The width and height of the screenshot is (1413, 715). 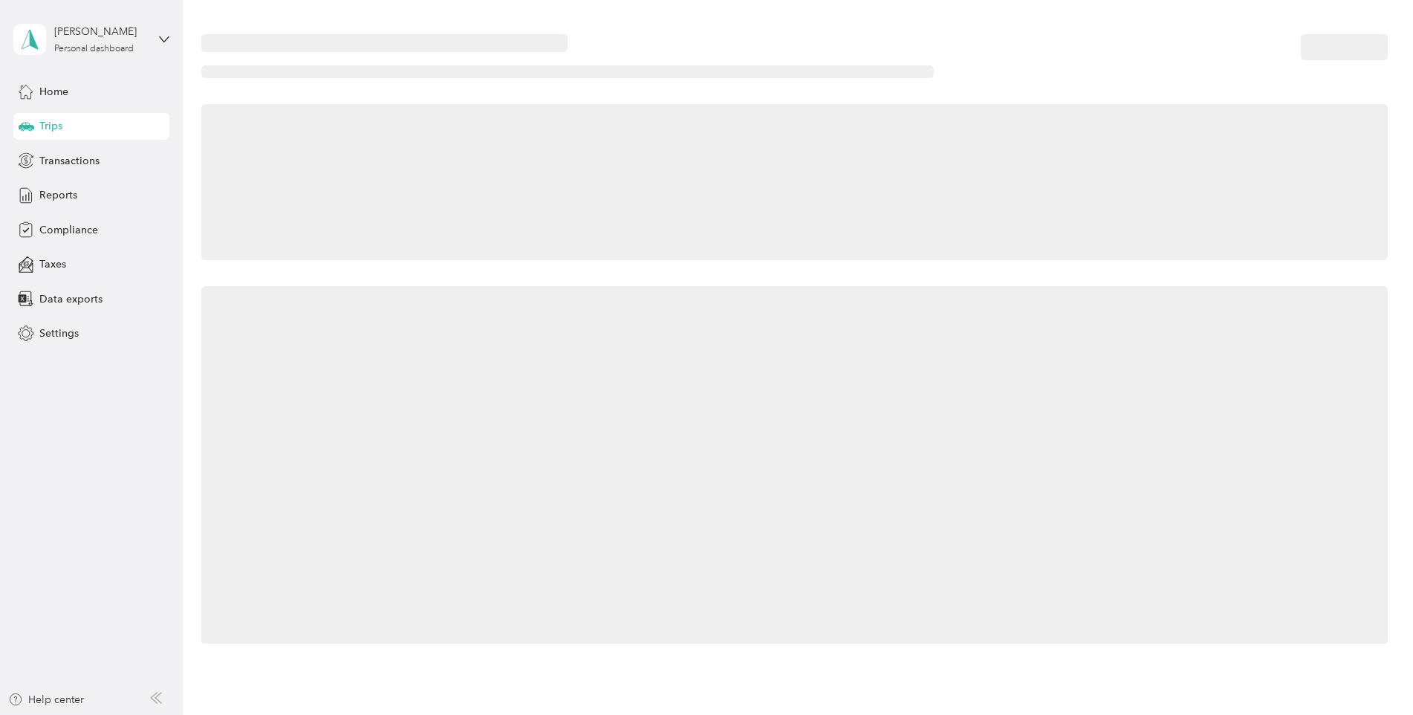 What do you see at coordinates (53, 91) in the screenshot?
I see `span: Home` at bounding box center [53, 91].